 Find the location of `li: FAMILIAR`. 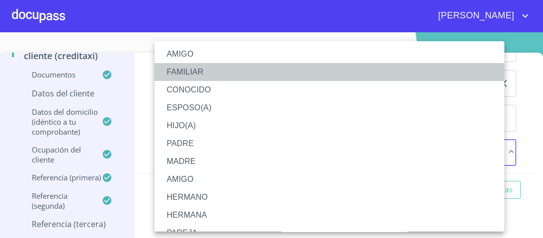

li: FAMILIAR is located at coordinates (332, 72).